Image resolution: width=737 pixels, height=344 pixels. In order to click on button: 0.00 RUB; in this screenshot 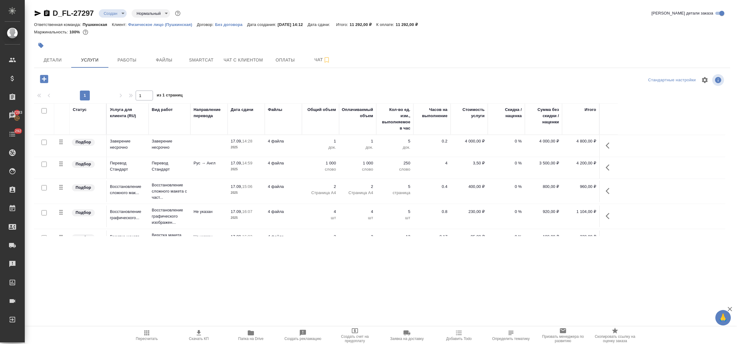, I will do `click(85, 32)`.